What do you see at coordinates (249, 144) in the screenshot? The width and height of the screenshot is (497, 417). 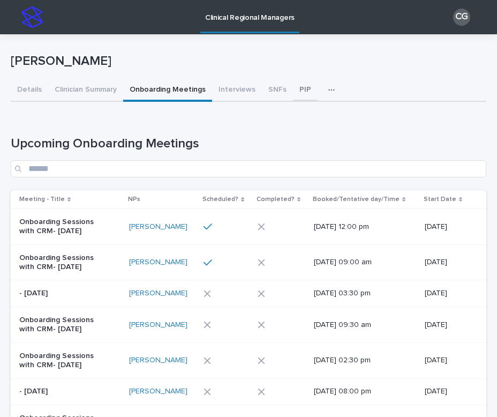 I see `h1: Upcoming Onboarding Meetings` at bounding box center [249, 144].